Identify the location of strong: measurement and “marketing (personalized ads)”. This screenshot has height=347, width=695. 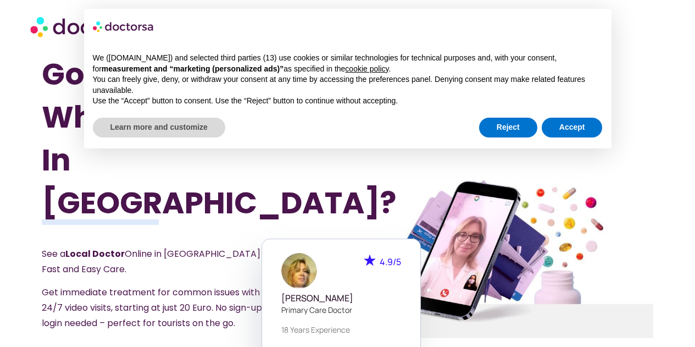
(192, 69).